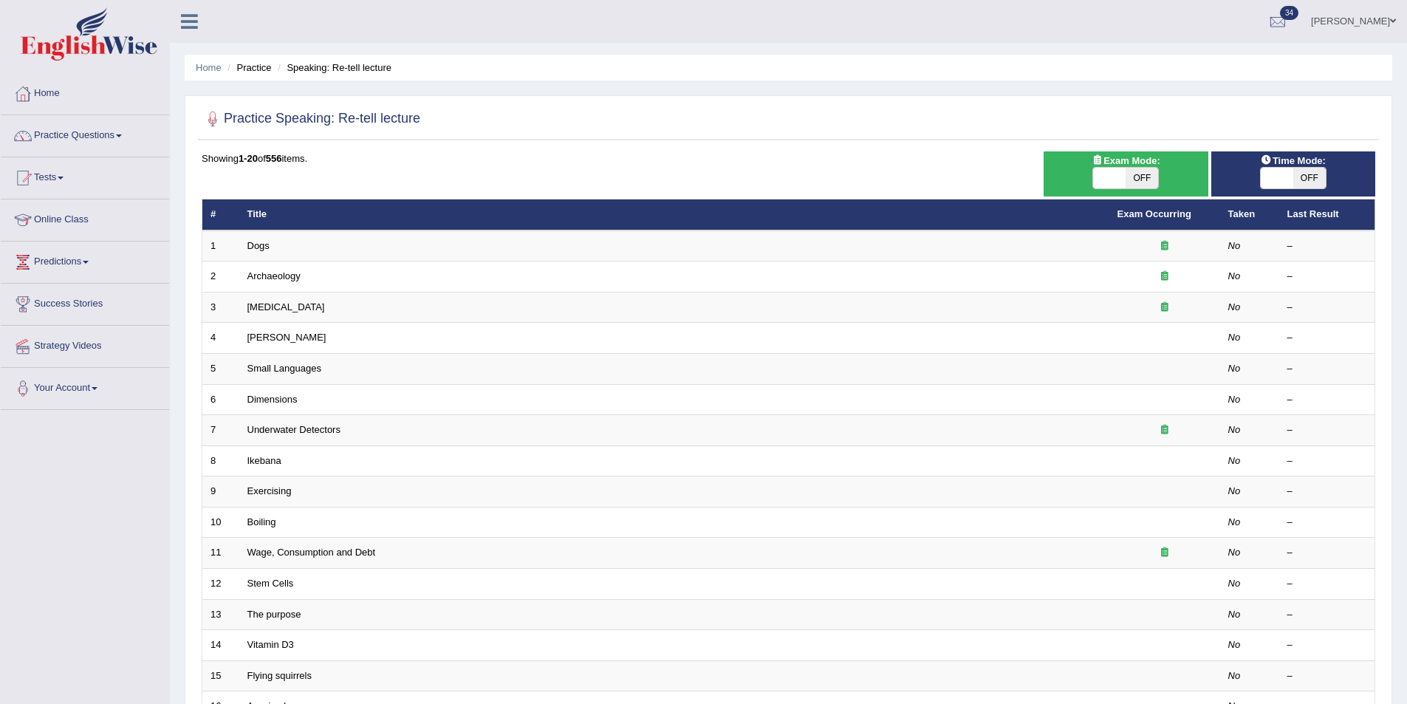  What do you see at coordinates (1250, 215) in the screenshot?
I see `th: Taken` at bounding box center [1250, 215].